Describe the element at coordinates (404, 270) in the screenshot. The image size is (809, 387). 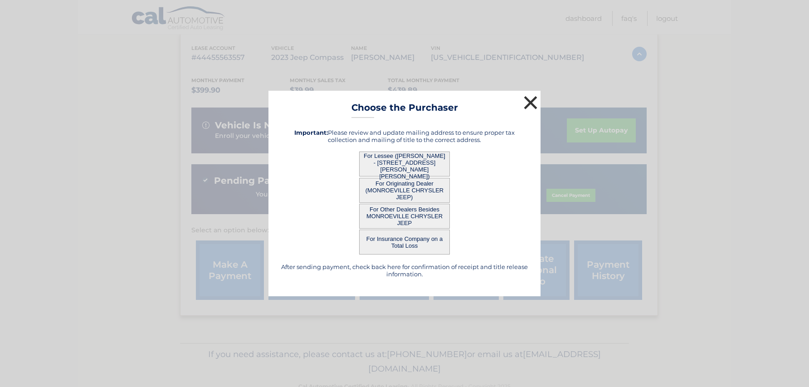
I see `h5: After sending payment, check back here for confirmation of receipt and title release information.` at that location.